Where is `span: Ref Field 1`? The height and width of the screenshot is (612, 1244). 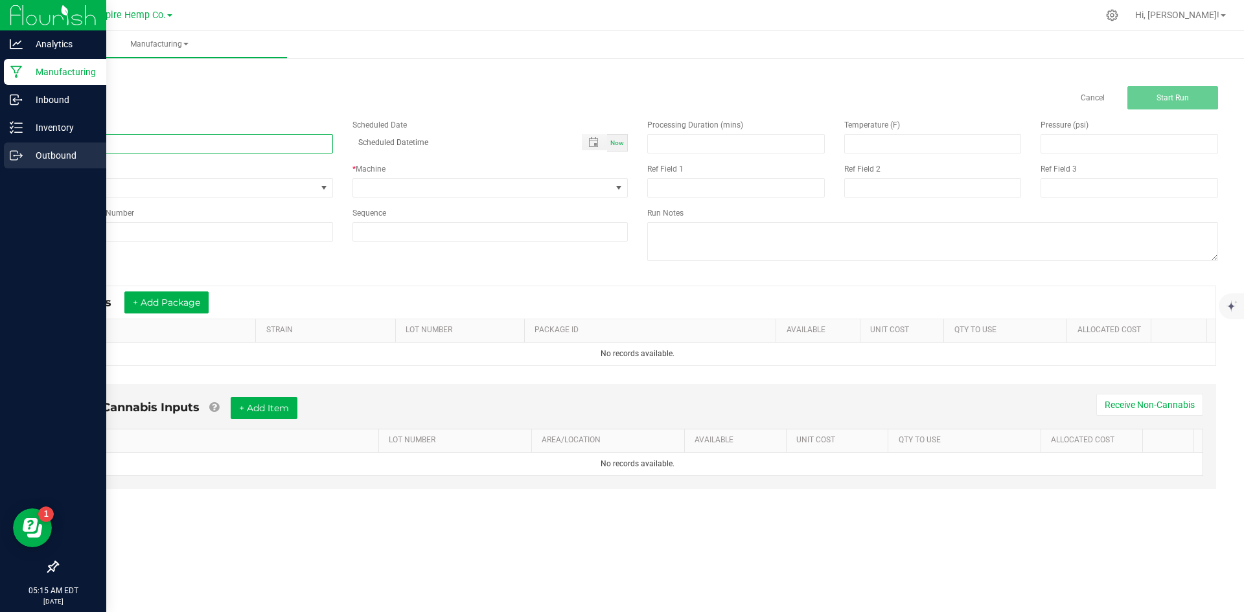
span: Ref Field 1 is located at coordinates (665, 169).